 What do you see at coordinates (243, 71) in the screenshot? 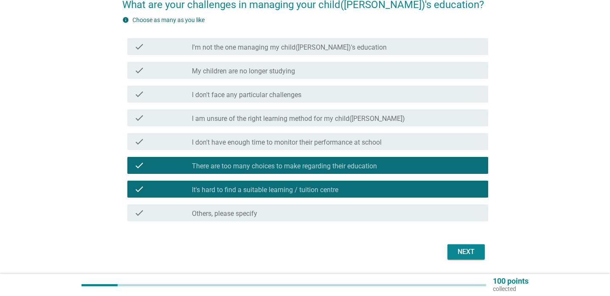
I see `label: My children are no longer studying` at bounding box center [243, 71].